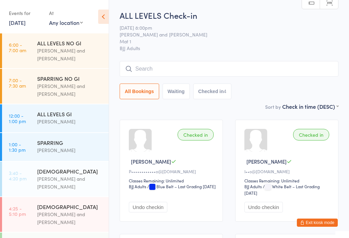  What do you see at coordinates (17, 147) in the screenshot?
I see `time: 1:00 - 1:30 pm` at bounding box center [17, 147].